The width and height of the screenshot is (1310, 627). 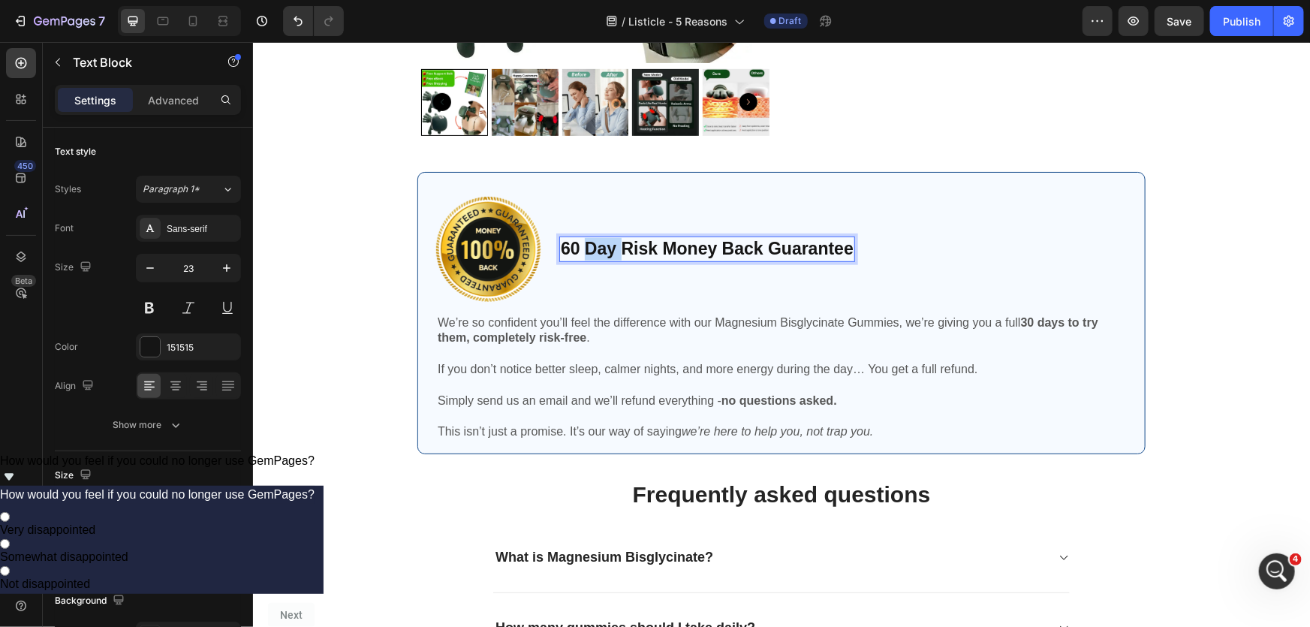 I want to click on i: we’re here to help you, not trap you., so click(x=524, y=389).